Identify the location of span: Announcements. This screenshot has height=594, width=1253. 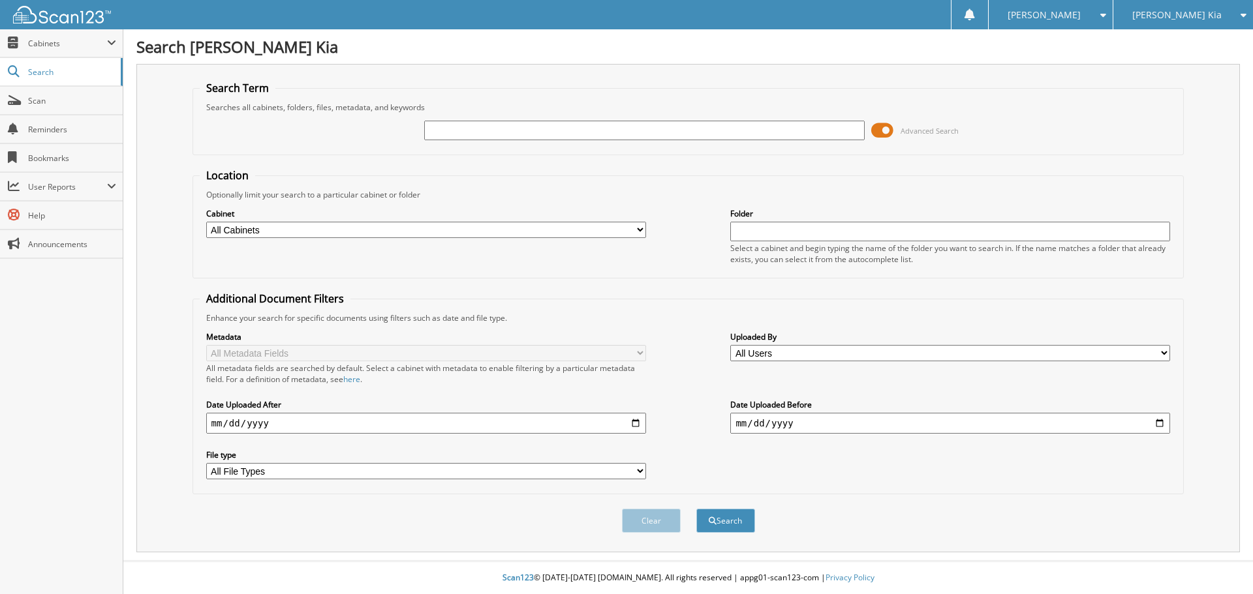
(72, 244).